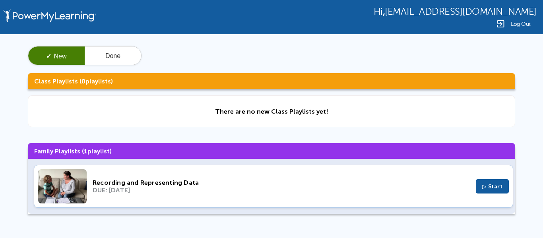 Image resolution: width=543 pixels, height=238 pixels. I want to click on span: Hi, so click(378, 12).